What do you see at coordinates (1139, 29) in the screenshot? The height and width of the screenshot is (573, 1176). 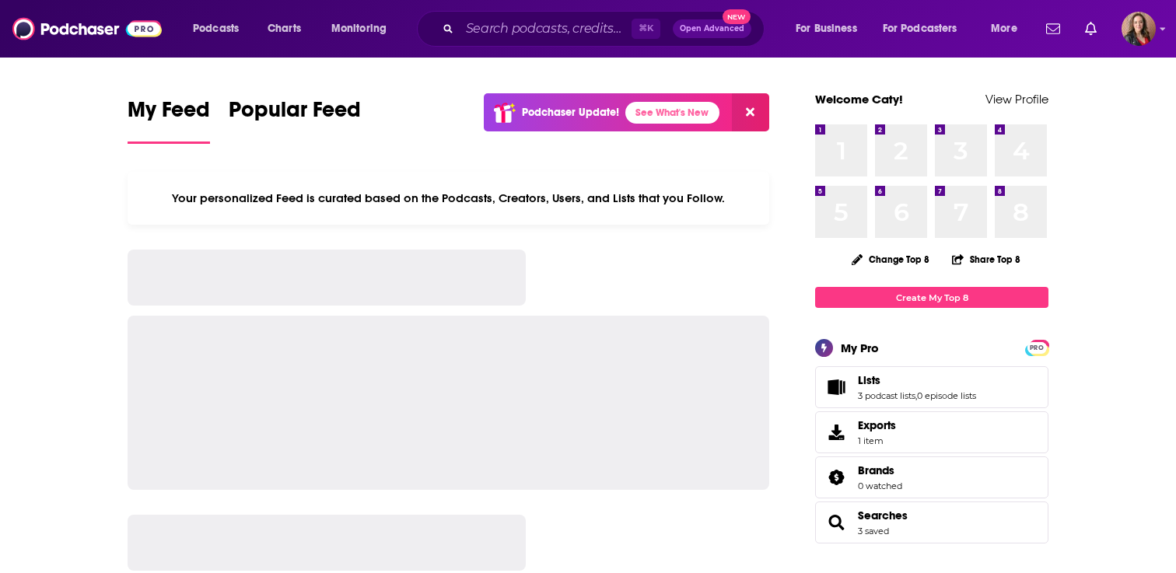 I see `button: Show profile menu` at bounding box center [1139, 29].